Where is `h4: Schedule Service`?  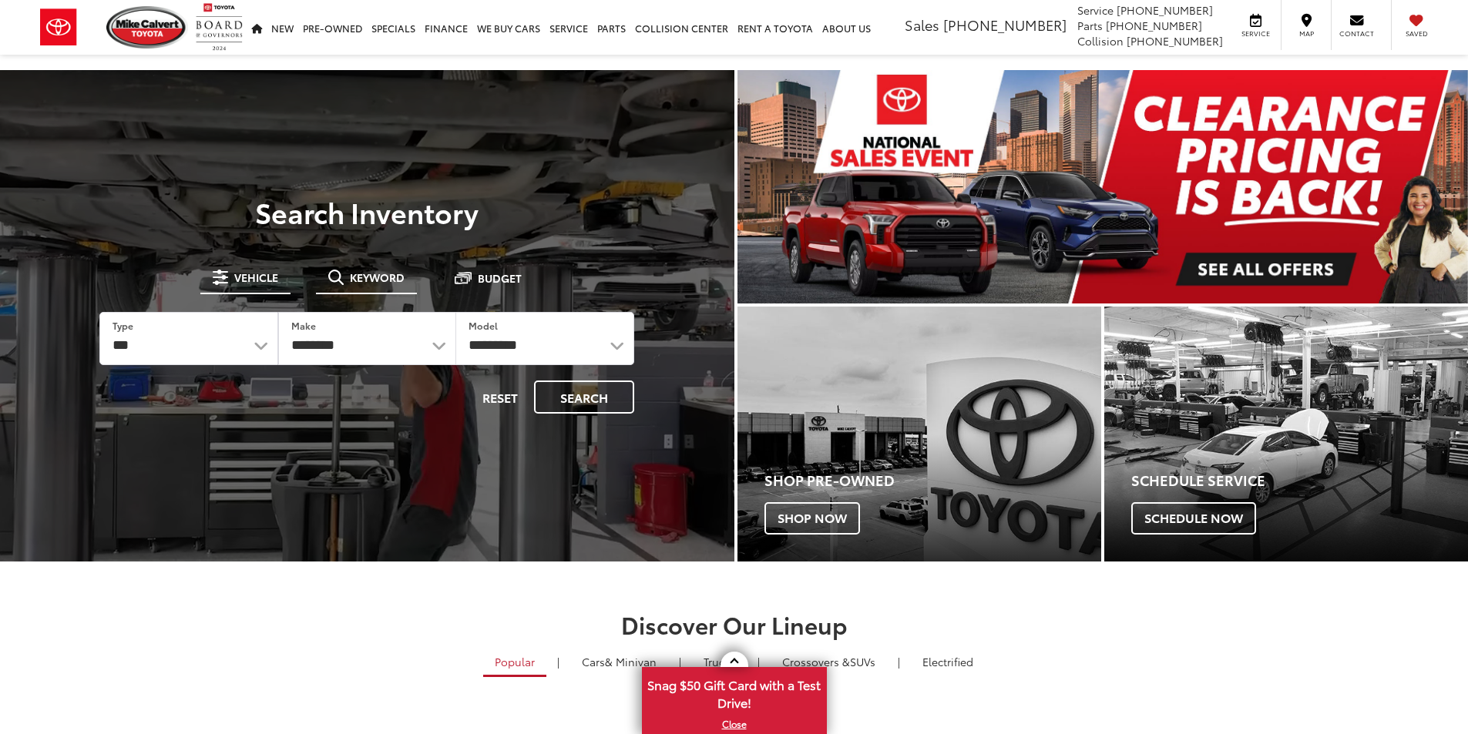
h4: Schedule Service is located at coordinates (1299, 481).